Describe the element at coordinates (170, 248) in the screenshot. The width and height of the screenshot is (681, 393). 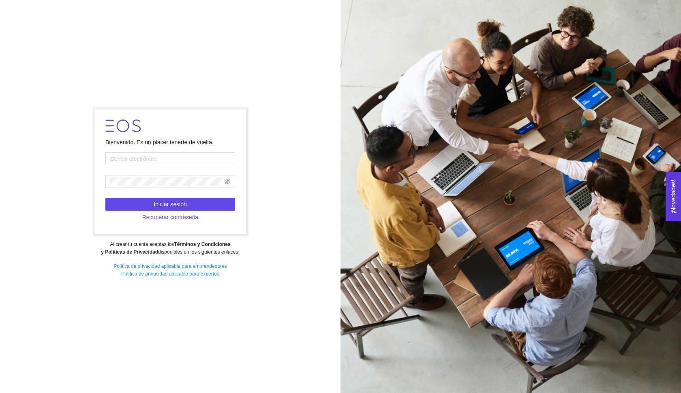
I see `div: Al crear tu cuenta aceptas los disponibles en los siguientes enlaces:` at that location.